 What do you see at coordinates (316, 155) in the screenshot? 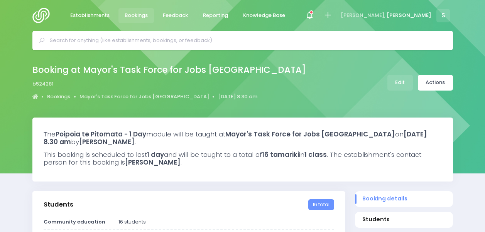
I see `strong: 1 class` at bounding box center [316, 155].